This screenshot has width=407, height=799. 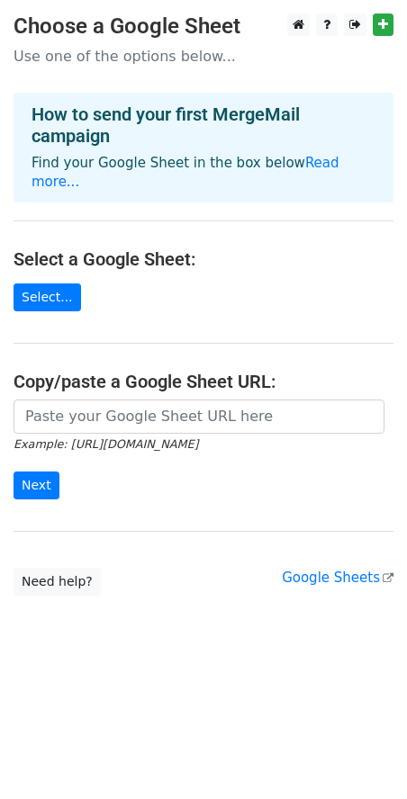 I want to click on a: Read more..., so click(x=185, y=172).